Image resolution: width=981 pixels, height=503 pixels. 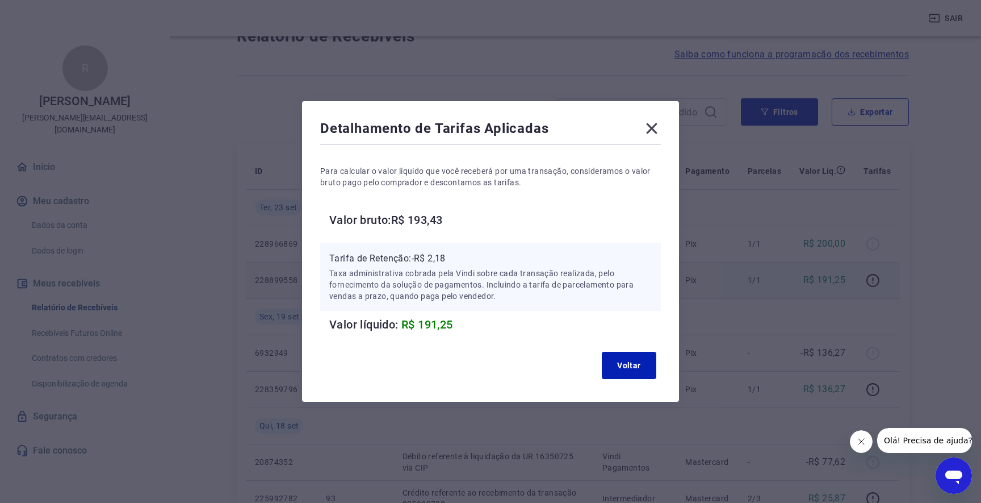 I want to click on span: Olá! Precisa de ajuda?, so click(x=51, y=12).